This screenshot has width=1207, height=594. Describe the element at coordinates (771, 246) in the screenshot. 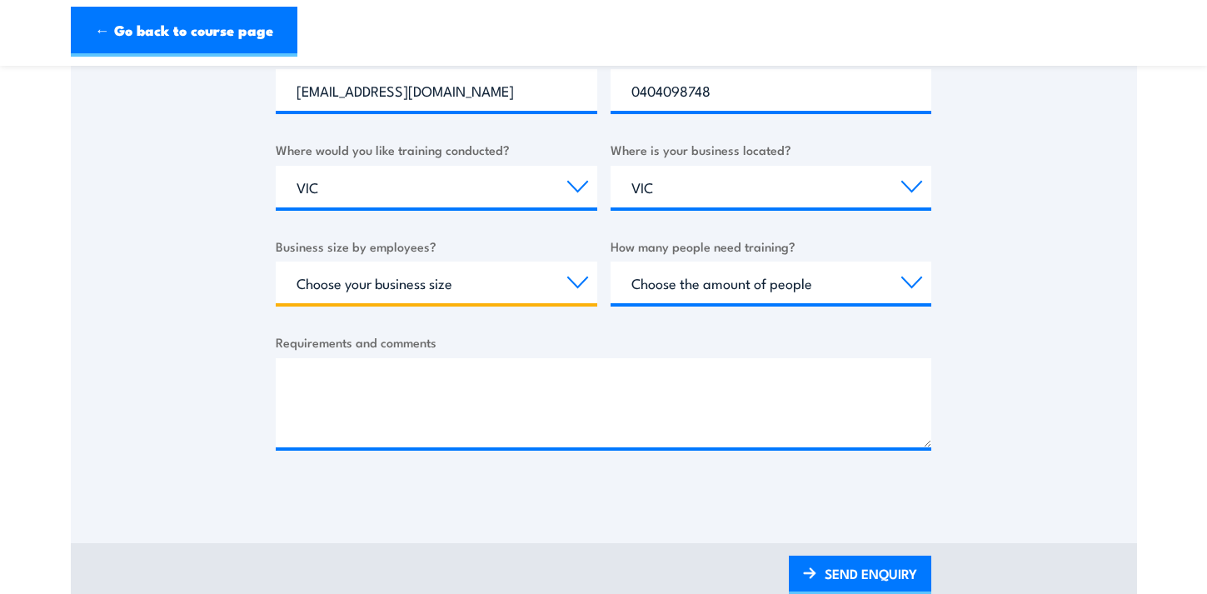

I see `label: How many people need training?` at that location.